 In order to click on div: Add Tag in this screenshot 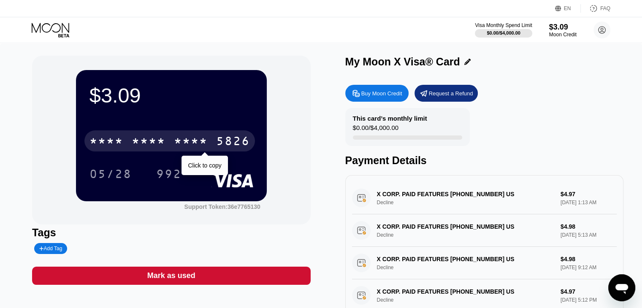, I will do `click(51, 249)`.